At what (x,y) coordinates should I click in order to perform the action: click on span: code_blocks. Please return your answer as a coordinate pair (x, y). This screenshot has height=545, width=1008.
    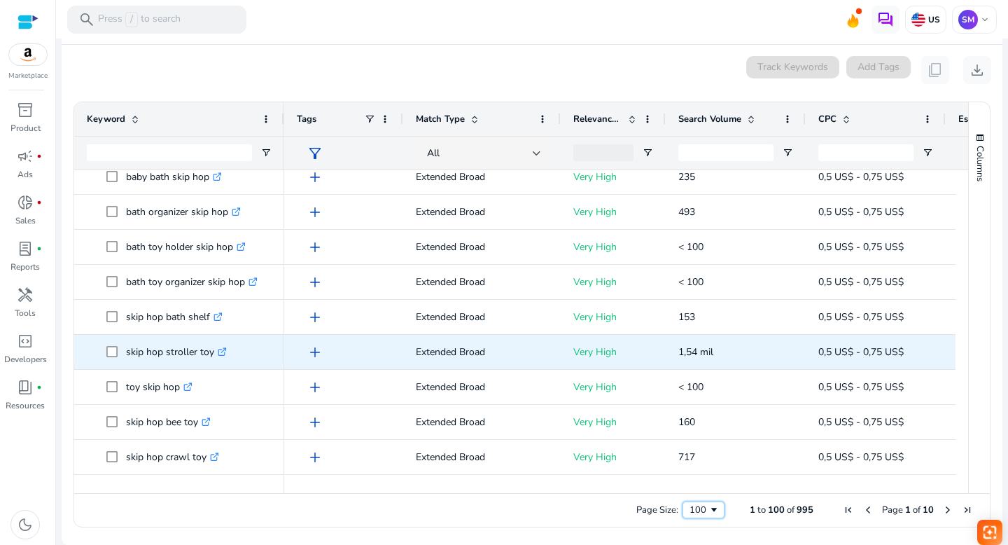
    Looking at the image, I should click on (25, 341).